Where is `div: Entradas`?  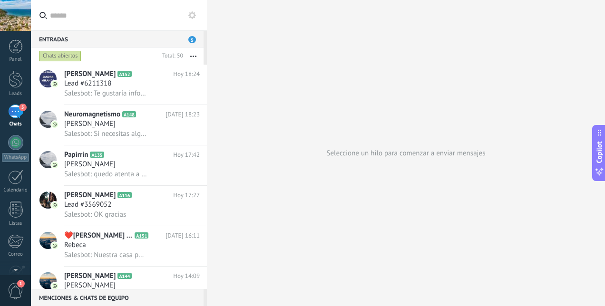
div: Entradas is located at coordinates (117, 39).